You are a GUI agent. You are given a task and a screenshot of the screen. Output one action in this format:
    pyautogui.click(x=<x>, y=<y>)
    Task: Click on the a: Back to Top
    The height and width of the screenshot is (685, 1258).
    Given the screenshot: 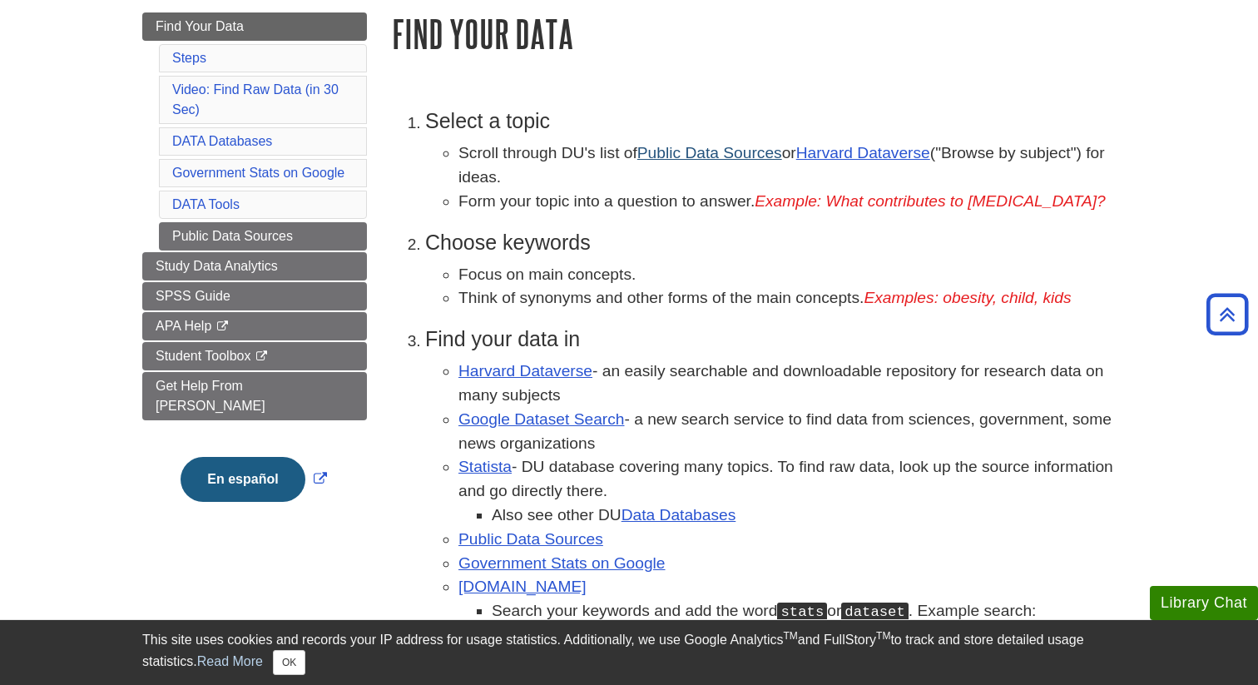 What is the action you would take?
    pyautogui.click(x=1227, y=314)
    